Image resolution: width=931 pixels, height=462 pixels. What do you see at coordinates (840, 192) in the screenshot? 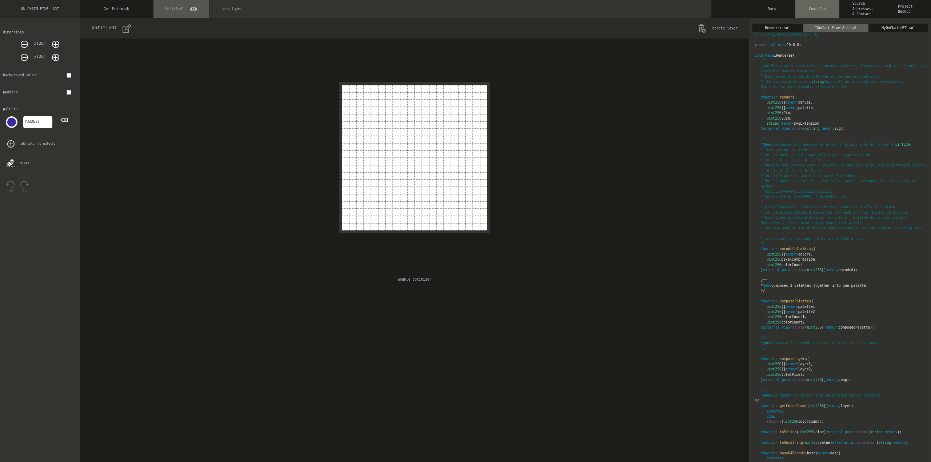
I see `span: * 0x555555444444333333222222111111` at bounding box center [840, 192].